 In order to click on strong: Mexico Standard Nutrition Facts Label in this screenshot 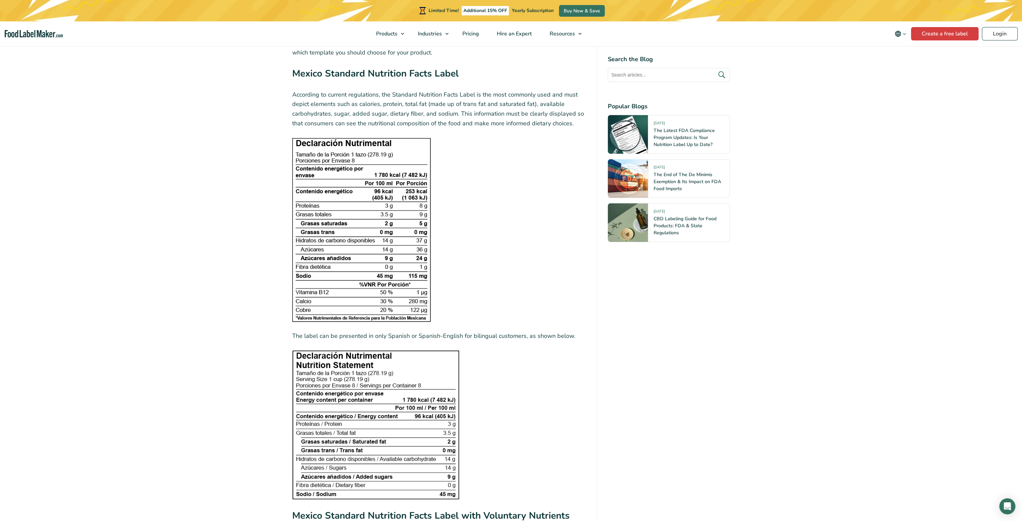, I will do `click(375, 74)`.